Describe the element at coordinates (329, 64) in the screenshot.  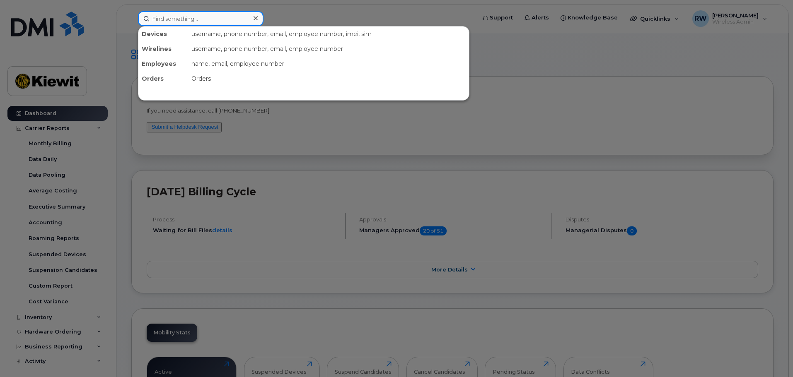
I see `div: name, email, employee number` at that location.